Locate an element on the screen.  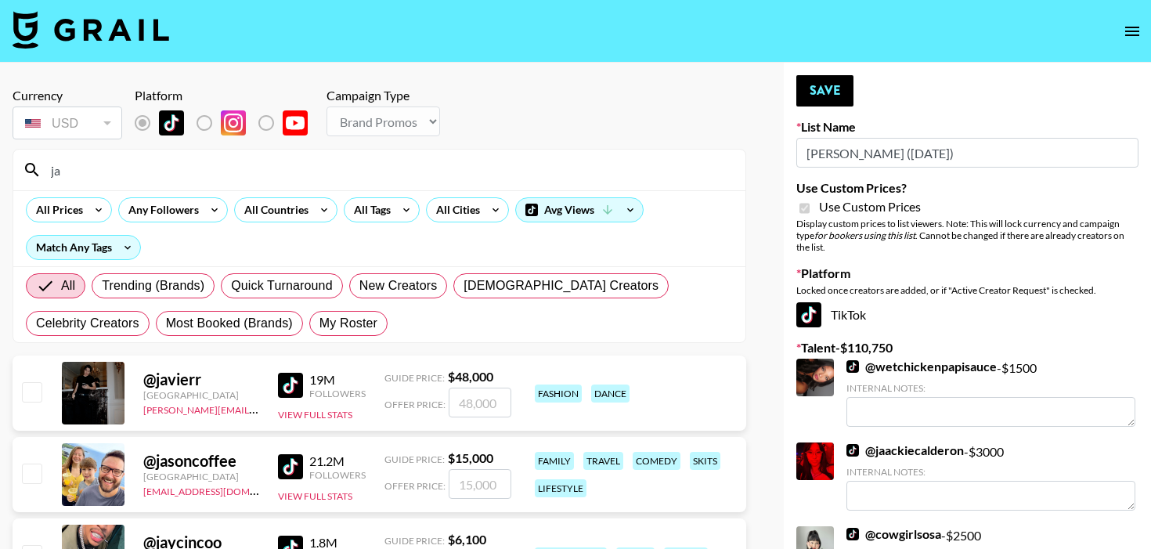
span: My Roster is located at coordinates (349, 323).